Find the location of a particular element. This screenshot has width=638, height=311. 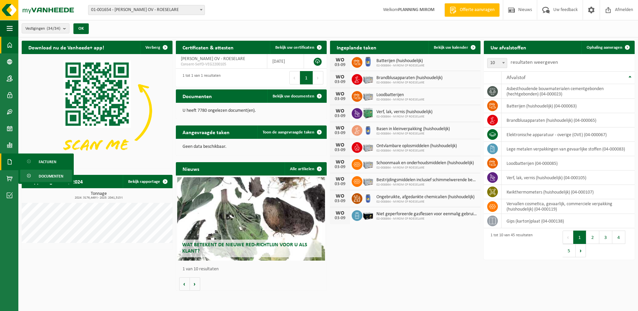

p: 1 van 10 resultaten is located at coordinates (253, 269).